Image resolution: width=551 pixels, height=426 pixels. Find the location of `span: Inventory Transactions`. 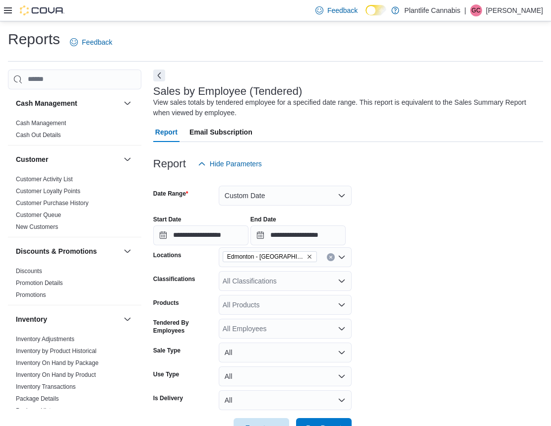

span: Inventory Transactions is located at coordinates (46, 387).